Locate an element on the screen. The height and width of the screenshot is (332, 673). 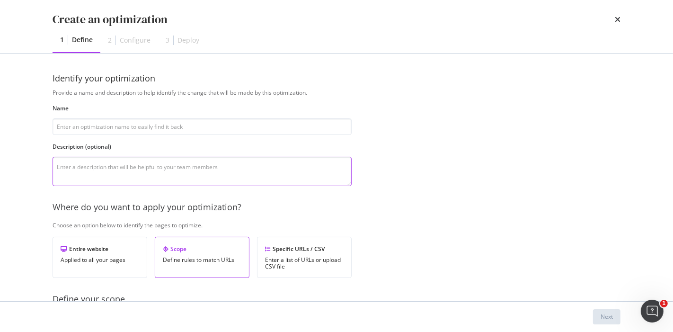
div: Define your scope is located at coordinates (359, 299).